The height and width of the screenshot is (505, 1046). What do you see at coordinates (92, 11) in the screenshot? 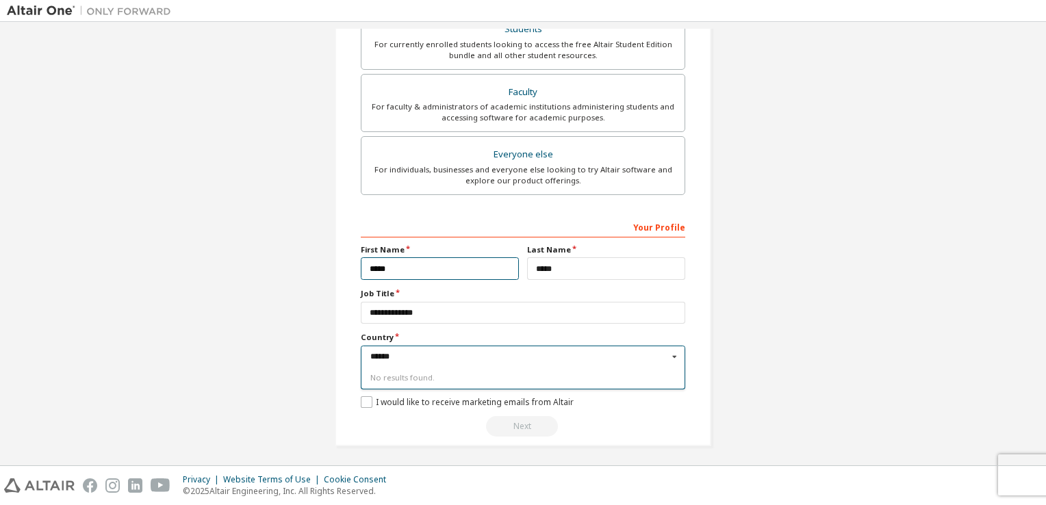
I see `img: Altair One` at bounding box center [92, 11].